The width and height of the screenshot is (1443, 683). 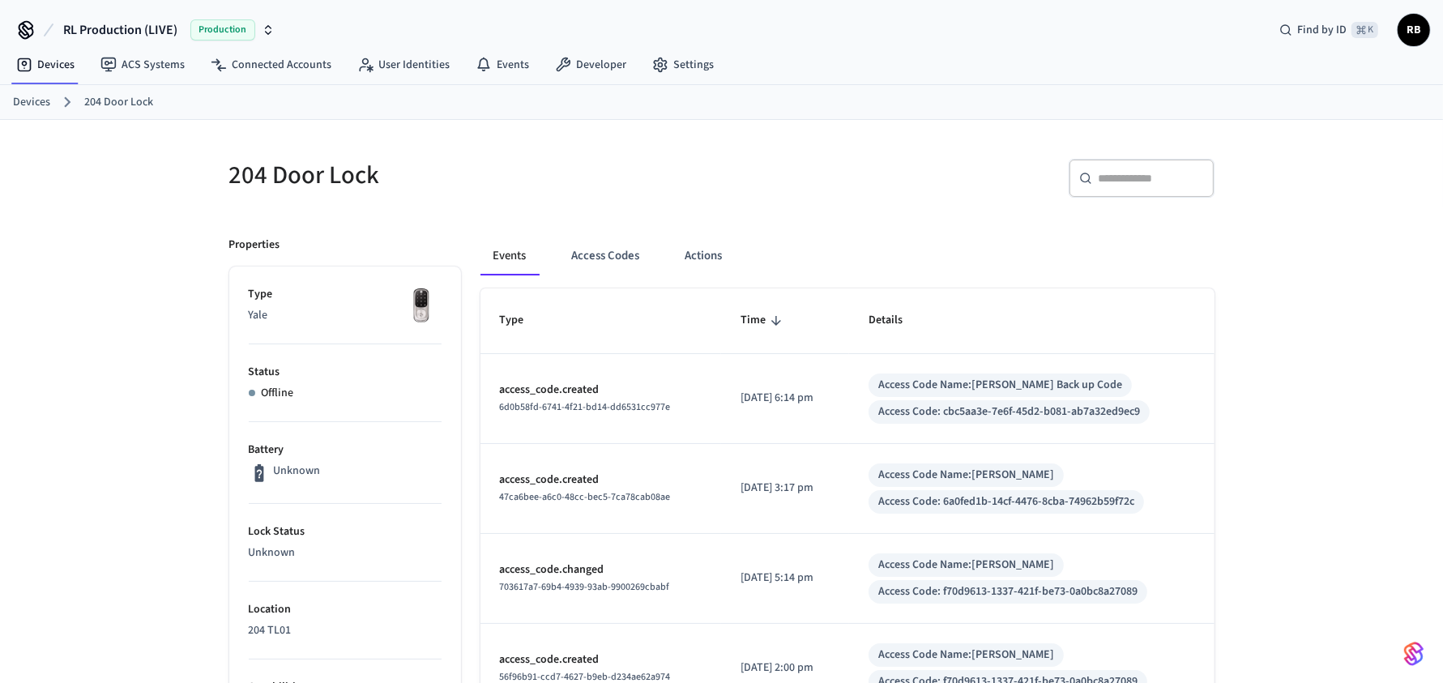 What do you see at coordinates (404, 65) in the screenshot?
I see `a: User Identities` at bounding box center [404, 65].